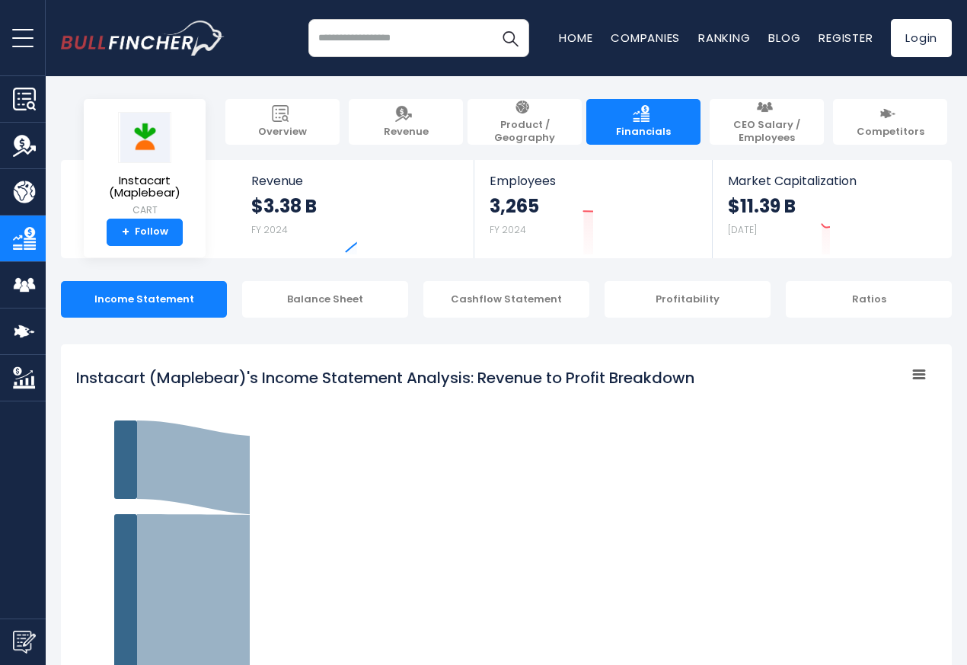  What do you see at coordinates (921, 38) in the screenshot?
I see `a: Login` at bounding box center [921, 38].